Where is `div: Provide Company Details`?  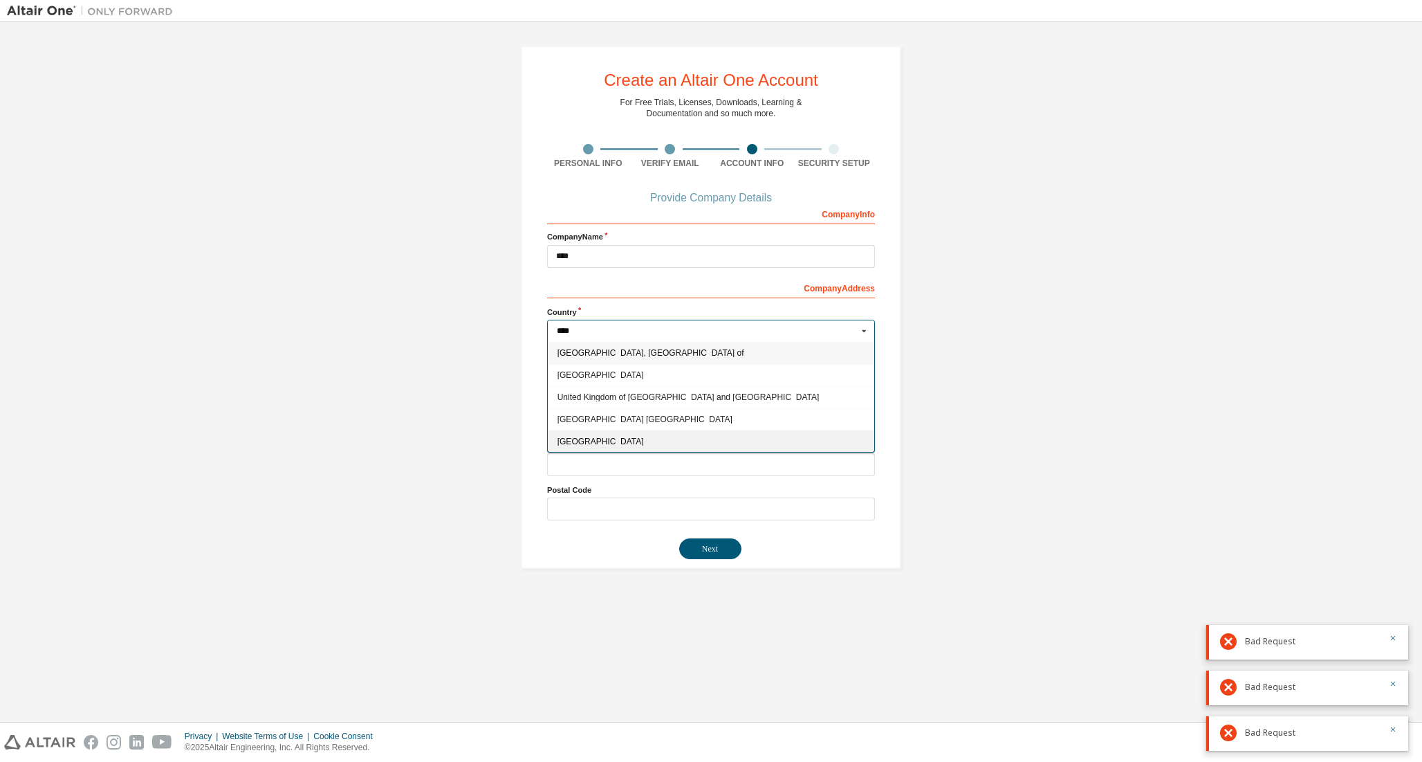
div: Provide Company Details is located at coordinates (711, 198).